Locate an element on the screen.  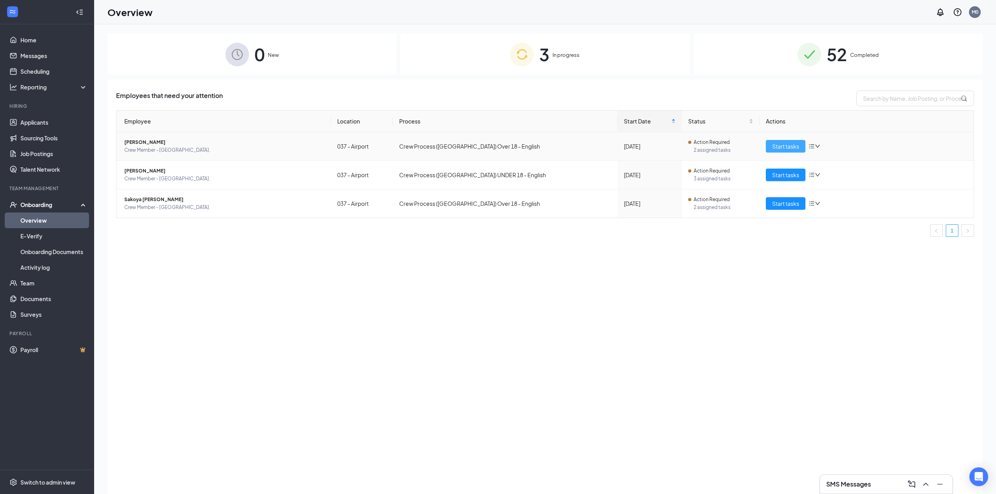
span: In progress is located at coordinates (566, 55).